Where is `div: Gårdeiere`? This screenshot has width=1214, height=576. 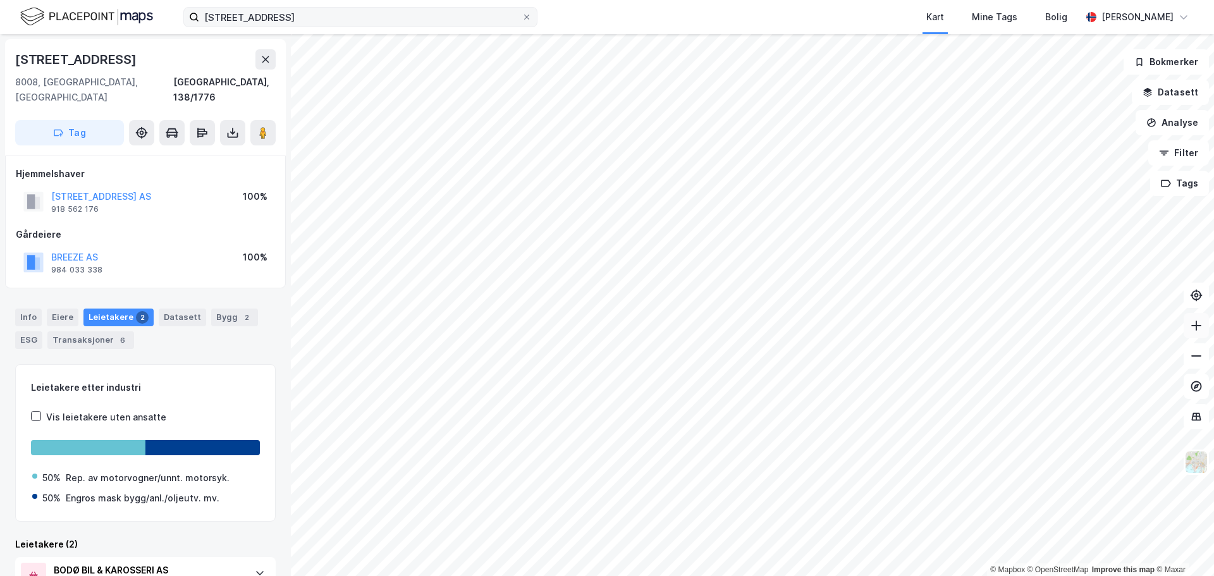
div: Gårdeiere is located at coordinates (145, 235).